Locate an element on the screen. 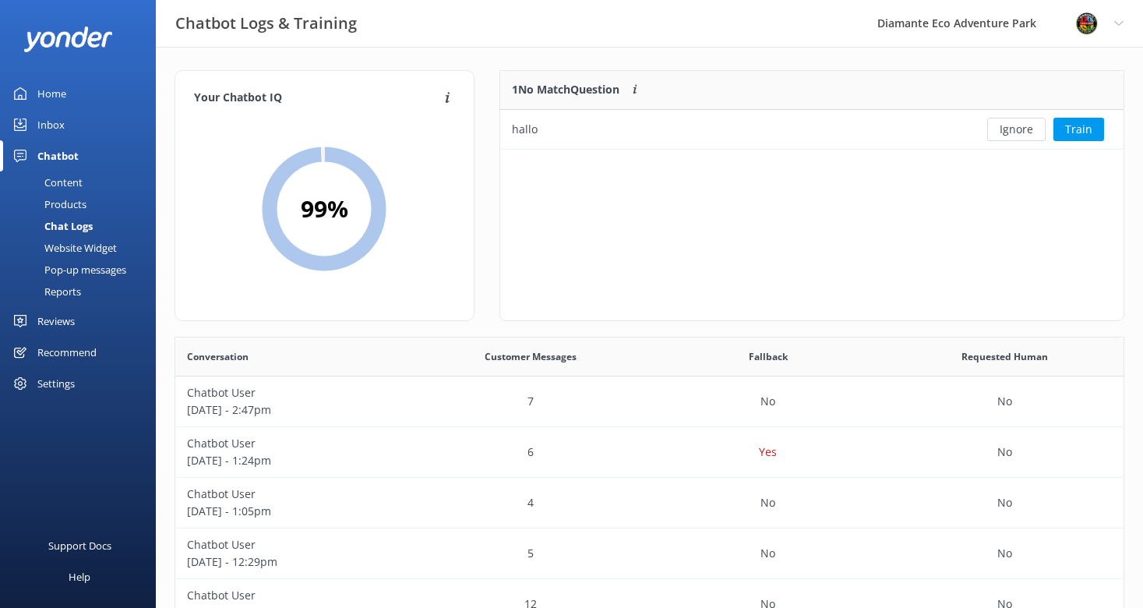 This screenshot has width=1143, height=608. a: Pop-up messages is located at coordinates (83, 269).